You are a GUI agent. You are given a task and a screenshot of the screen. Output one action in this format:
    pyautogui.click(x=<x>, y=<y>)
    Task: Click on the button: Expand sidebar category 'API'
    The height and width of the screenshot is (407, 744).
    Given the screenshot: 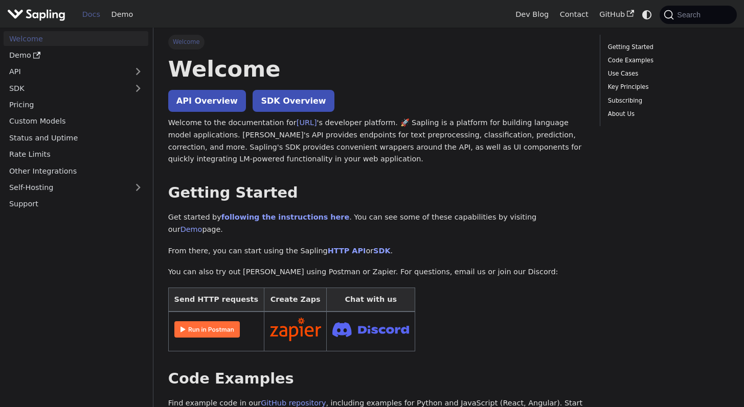 What is the action you would take?
    pyautogui.click(x=138, y=72)
    